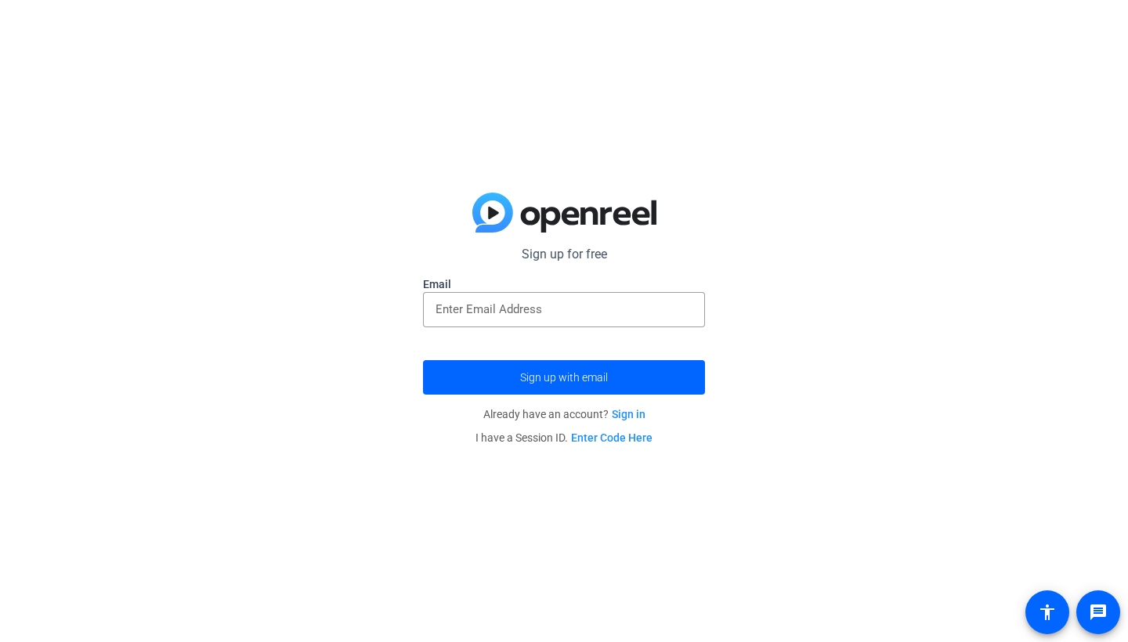 This screenshot has height=642, width=1128. What do you see at coordinates (564, 309) in the screenshot?
I see `input: Enter Email Address` at bounding box center [564, 309].